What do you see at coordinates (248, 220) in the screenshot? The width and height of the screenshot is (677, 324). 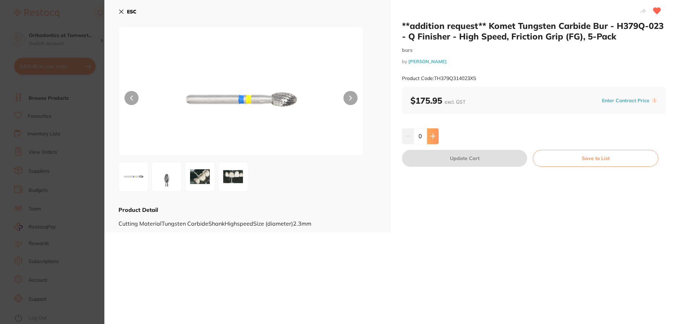 I see `div: Cutting MaterialTungsten CarbideShankHighspeedSize (diameter)2.3mm` at bounding box center [248, 220].